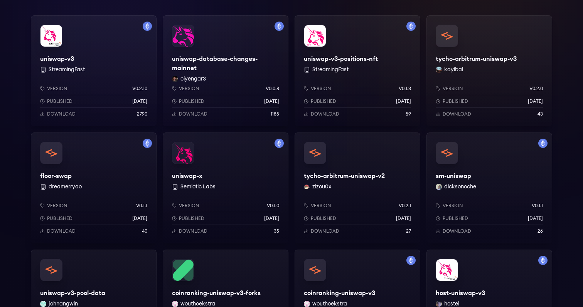 This screenshot has width=583, height=307. What do you see at coordinates (193, 79) in the screenshot?
I see `button: ciyengar3` at bounding box center [193, 79].